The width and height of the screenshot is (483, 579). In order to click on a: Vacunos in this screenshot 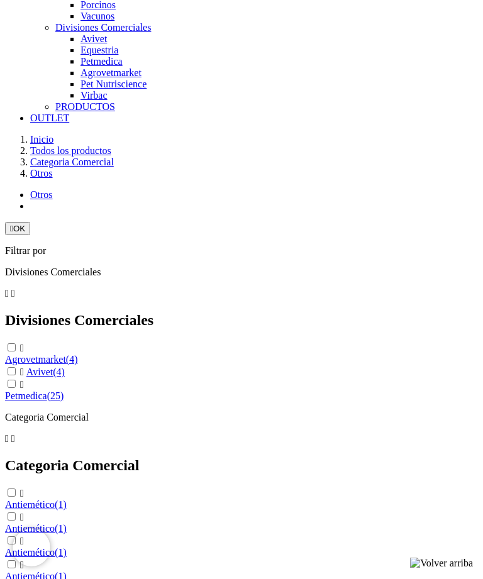, I will do `click(97, 16)`.